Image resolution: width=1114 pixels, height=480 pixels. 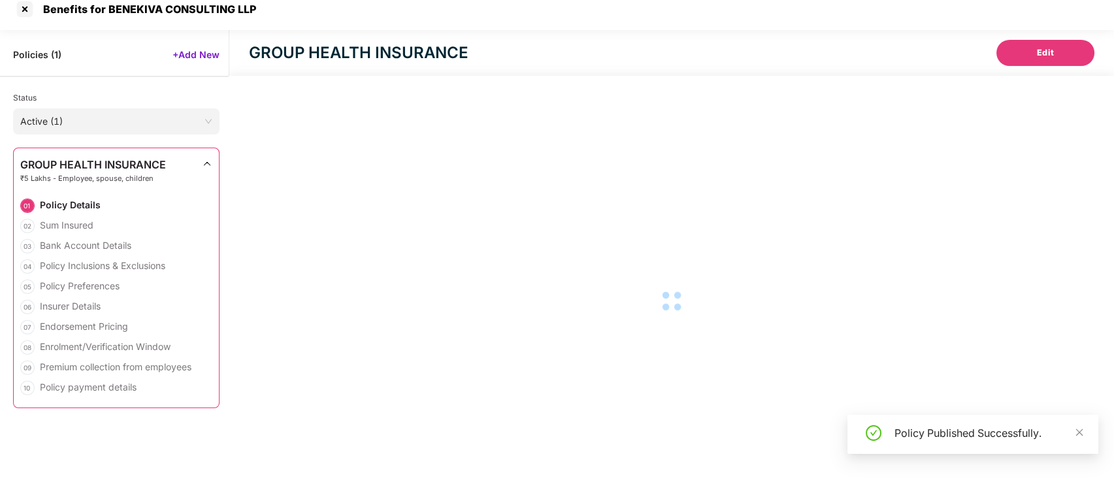 I want to click on div: Premium collection from employees, so click(x=116, y=367).